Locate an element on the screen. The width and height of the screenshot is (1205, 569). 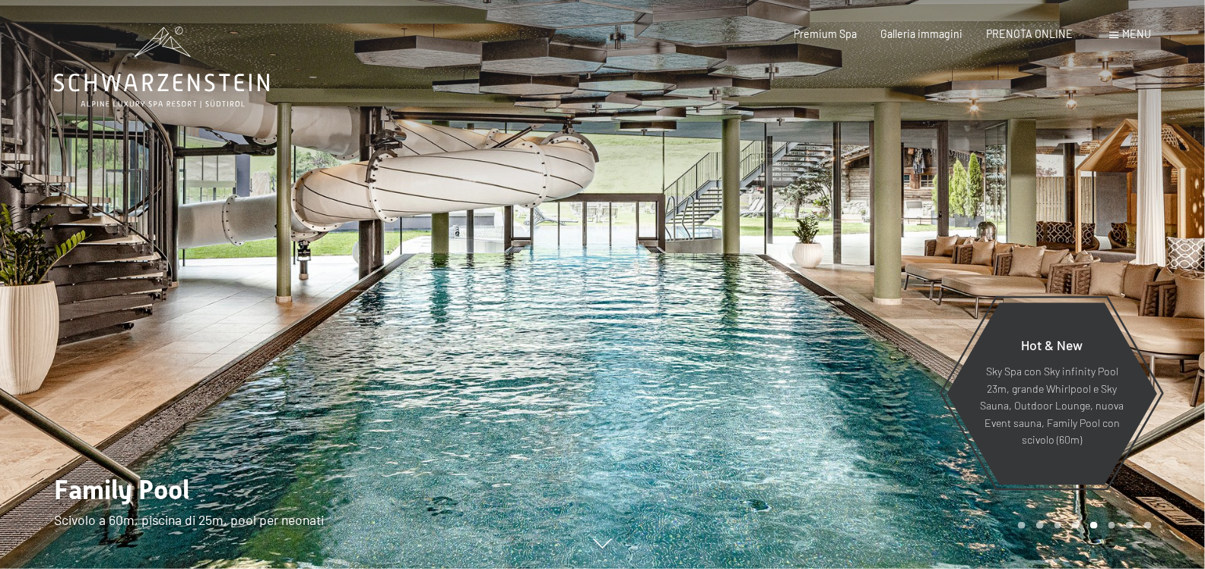
div: Carousel Page 5 (Current Slide) is located at coordinates (1094, 526).